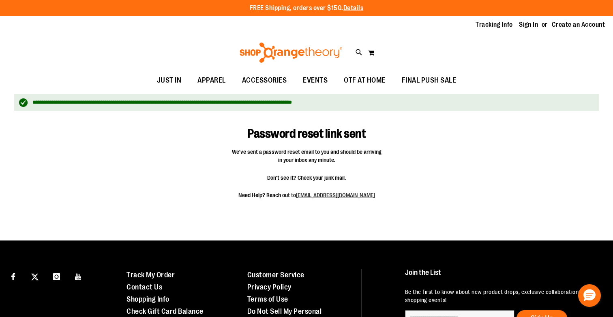 This screenshot has height=317, width=613. What do you see at coordinates (212, 81) in the screenshot?
I see `a: APPAREL` at bounding box center [212, 81].